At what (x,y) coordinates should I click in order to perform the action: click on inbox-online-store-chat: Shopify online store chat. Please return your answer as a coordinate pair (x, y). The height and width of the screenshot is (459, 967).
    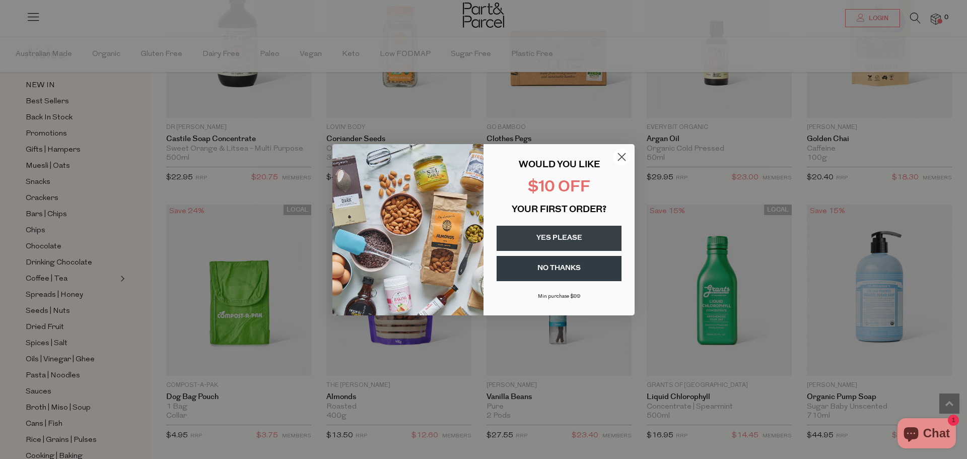
    Looking at the image, I should click on (927, 434).